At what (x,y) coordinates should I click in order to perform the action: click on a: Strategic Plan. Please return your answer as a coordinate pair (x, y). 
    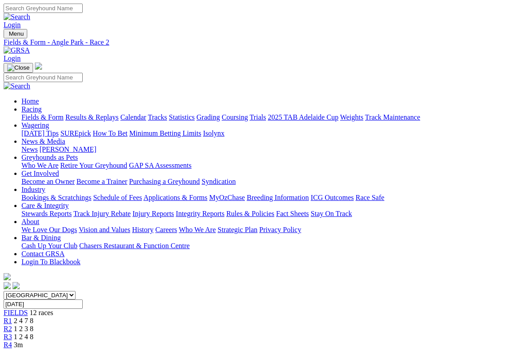
    Looking at the image, I should click on (237, 230).